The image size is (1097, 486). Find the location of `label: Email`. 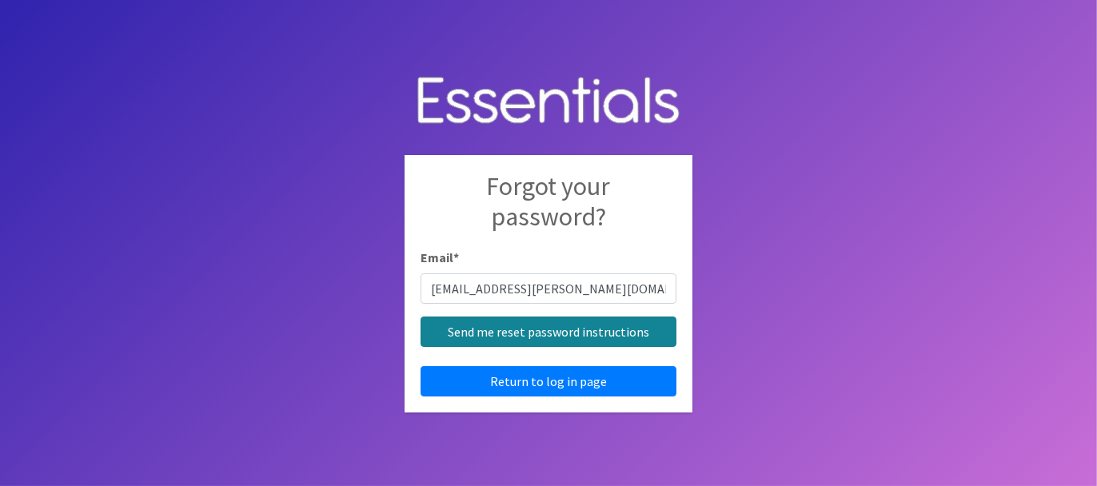

label: Email is located at coordinates (440, 257).